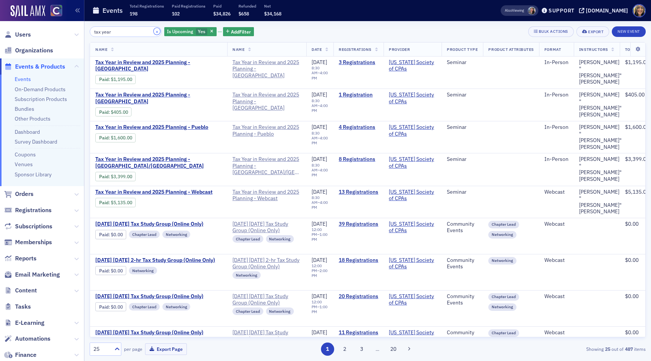  I want to click on span: E-Learning, so click(30, 323).